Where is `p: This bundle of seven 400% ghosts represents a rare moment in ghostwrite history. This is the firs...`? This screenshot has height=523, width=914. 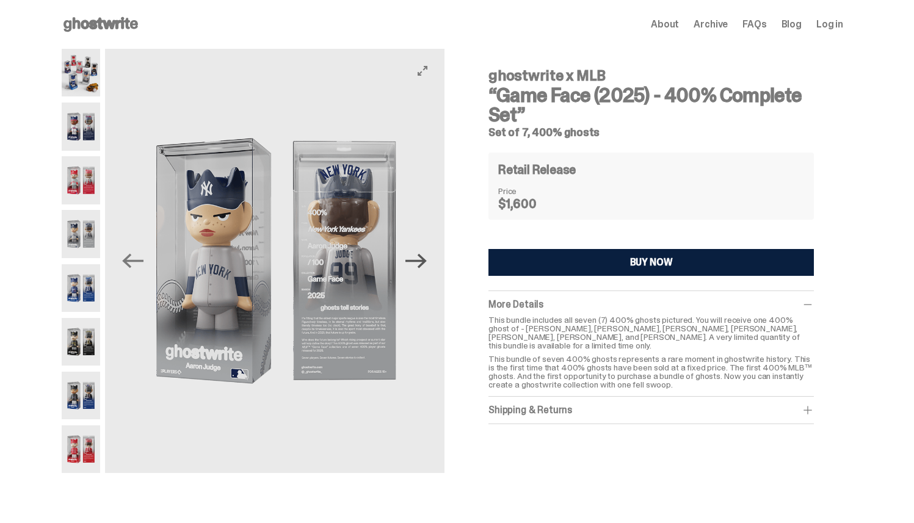
p: This bundle of seven 400% ghosts represents a rare moment in ghostwrite history. This is the firs... is located at coordinates (651, 372).